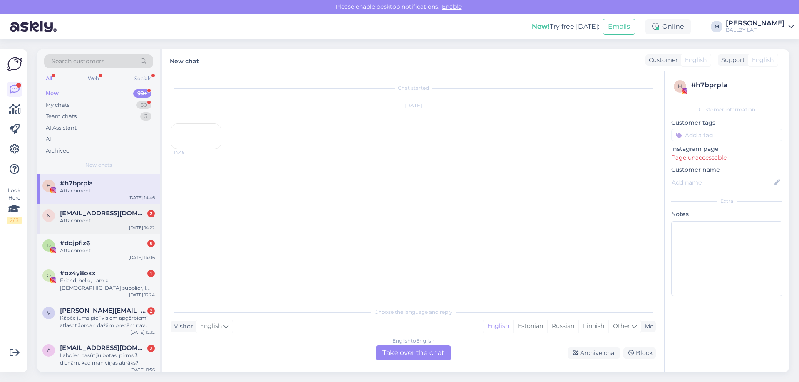 This screenshot has width=799, height=382. I want to click on b: New!, so click(540, 26).